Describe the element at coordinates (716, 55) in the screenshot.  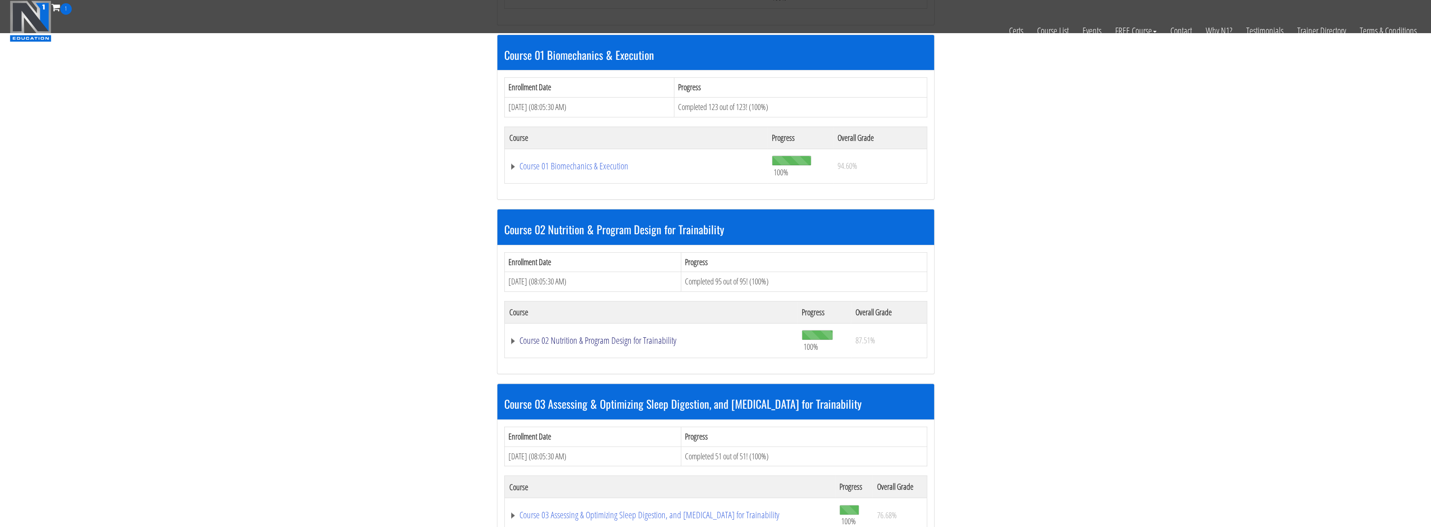
I see `h3: Course 01 Biomechanics & Execution` at that location.